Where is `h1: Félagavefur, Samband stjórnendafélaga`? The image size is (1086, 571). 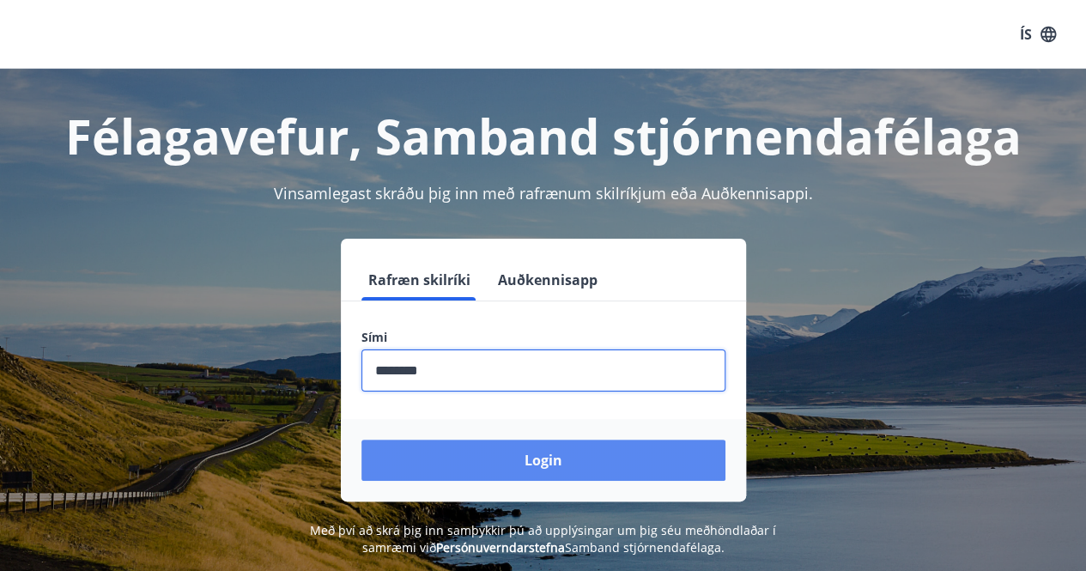 h1: Félagavefur, Samband stjórnendafélaga is located at coordinates (543, 136).